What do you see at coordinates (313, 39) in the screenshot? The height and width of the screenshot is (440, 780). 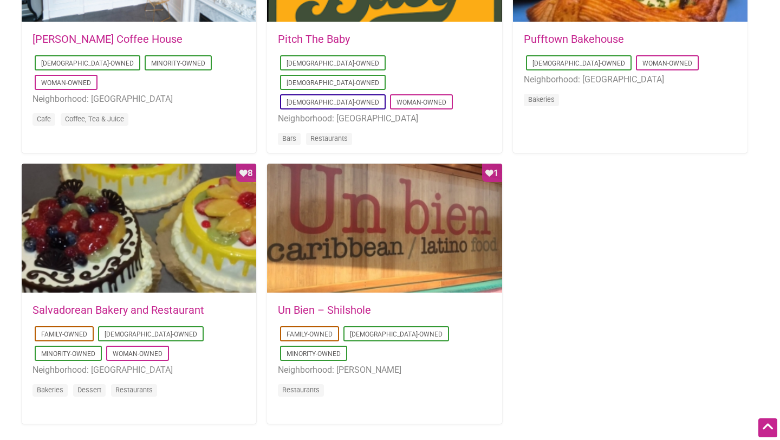 I see `a: Pitch The Baby` at bounding box center [313, 39].